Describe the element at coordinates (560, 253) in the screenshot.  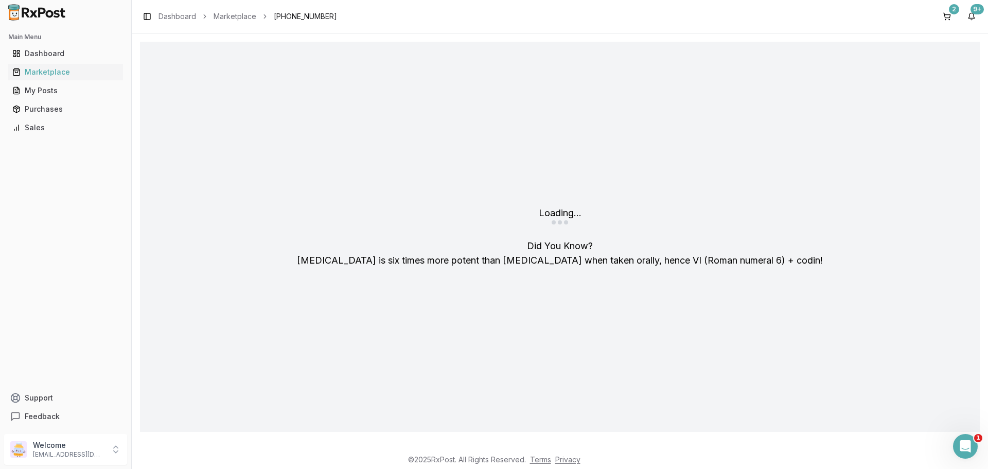
I see `div: Did You Know?` at that location.